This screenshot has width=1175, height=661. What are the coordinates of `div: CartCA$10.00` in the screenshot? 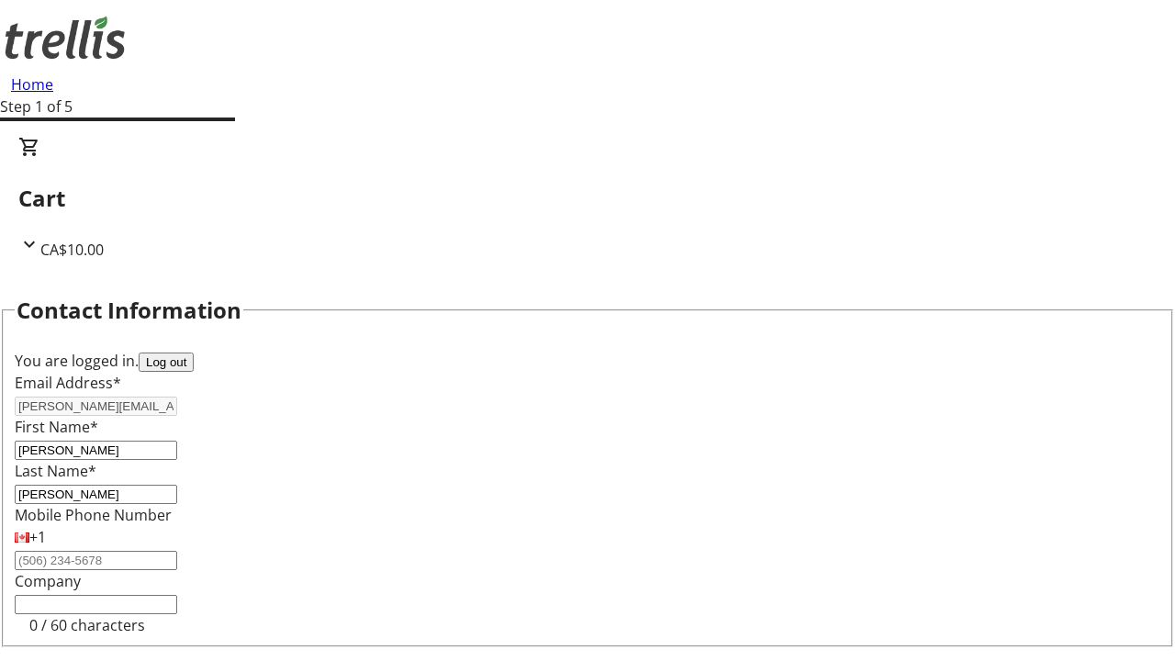 It's located at (588, 198).